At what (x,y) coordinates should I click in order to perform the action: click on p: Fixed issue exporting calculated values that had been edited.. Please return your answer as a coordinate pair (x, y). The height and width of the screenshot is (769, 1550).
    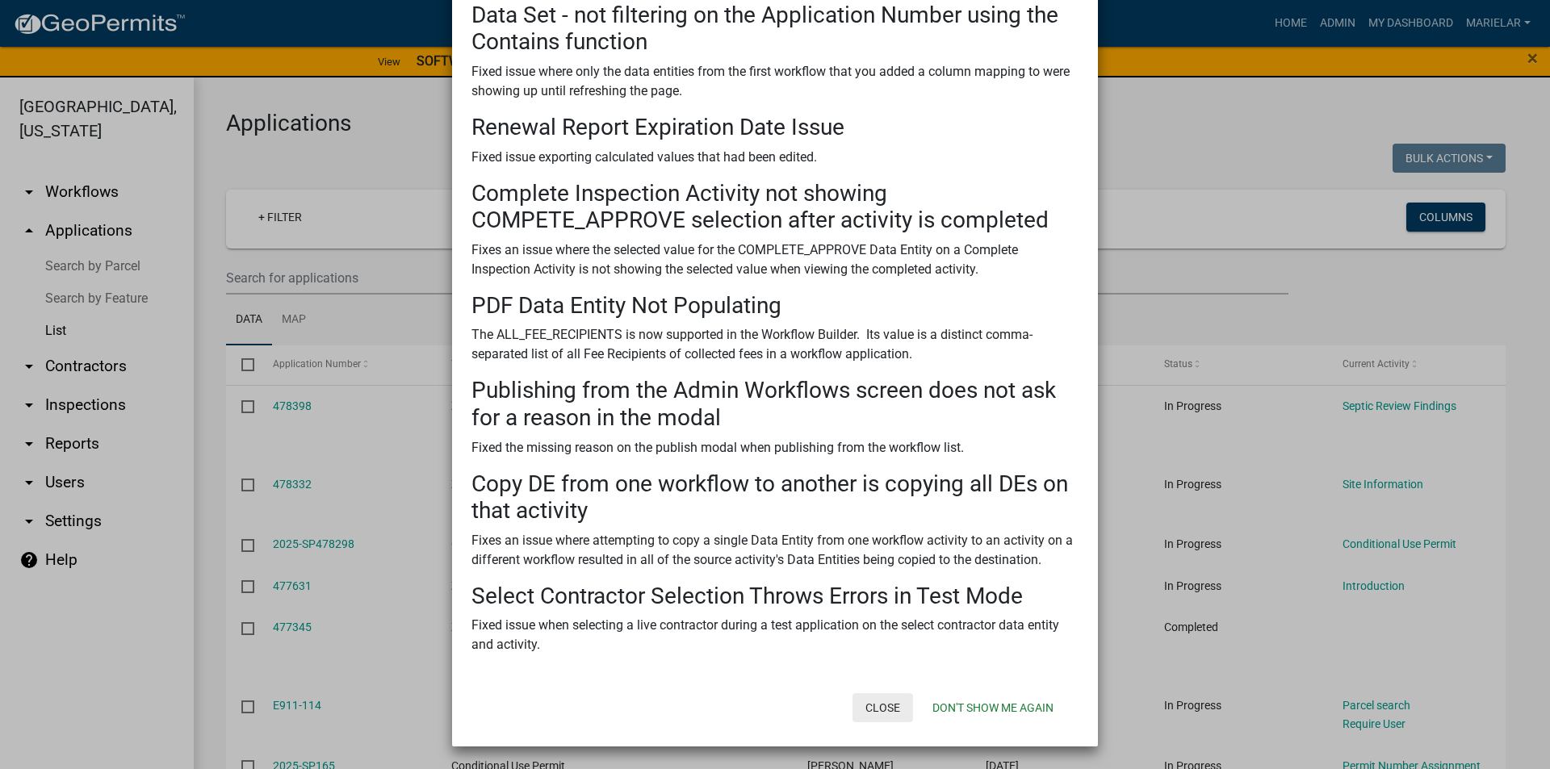
    Looking at the image, I should click on (775, 157).